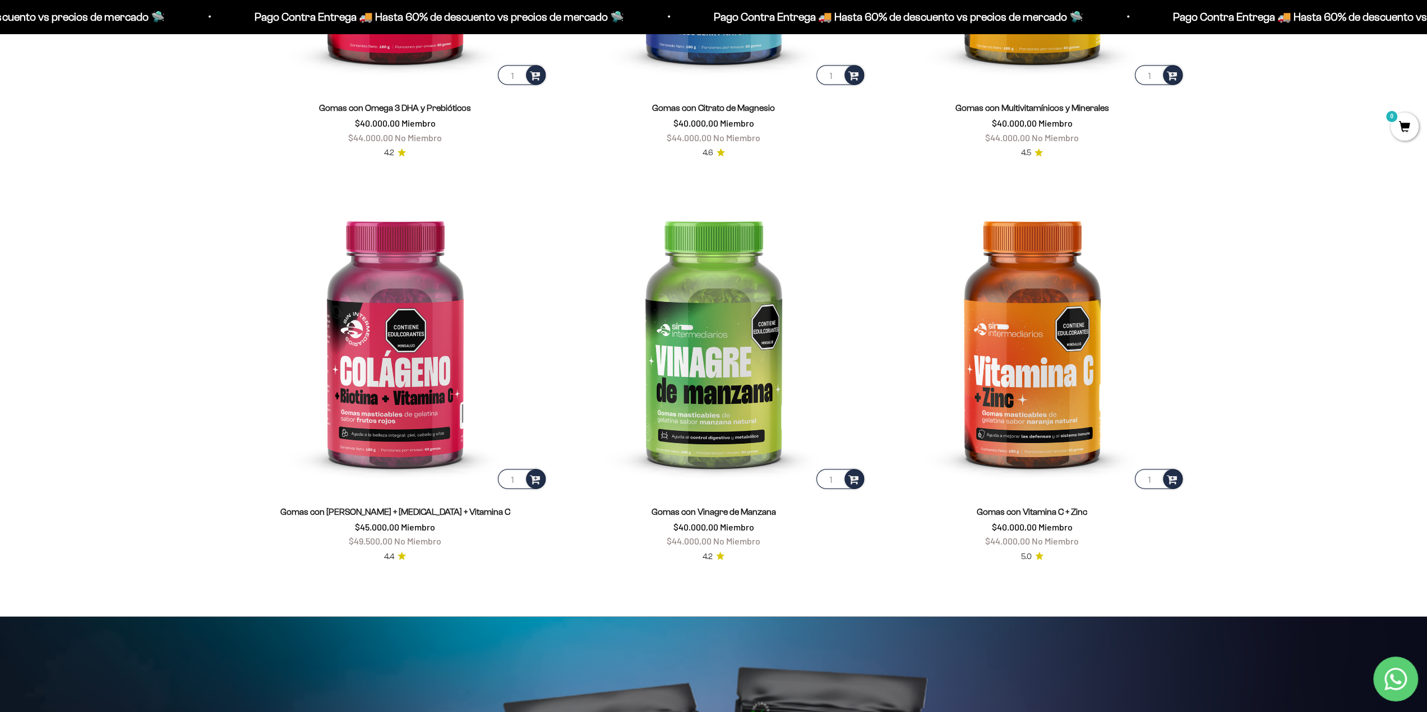 The height and width of the screenshot is (712, 1427). What do you see at coordinates (1032, 108) in the screenshot?
I see `a: Gomas con Multivitamínicos y Minerales` at bounding box center [1032, 108].